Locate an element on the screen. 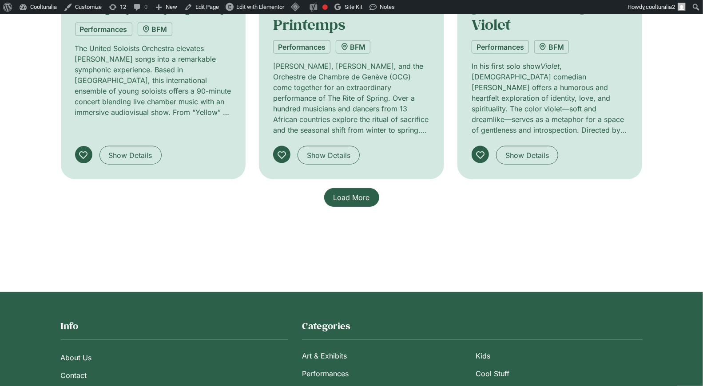  span: coolturalia2 is located at coordinates (660, 7).